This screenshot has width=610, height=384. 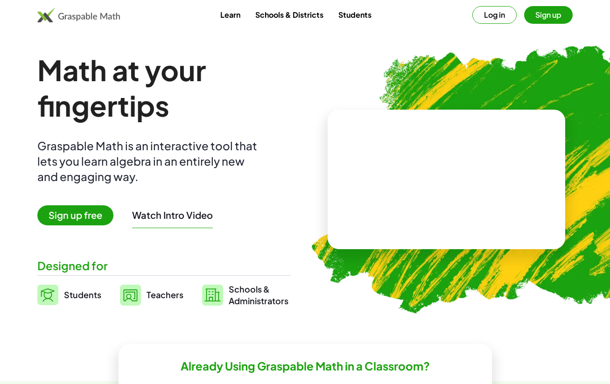 What do you see at coordinates (245, 295) in the screenshot?
I see `a: Schools &Administrators` at bounding box center [245, 295].